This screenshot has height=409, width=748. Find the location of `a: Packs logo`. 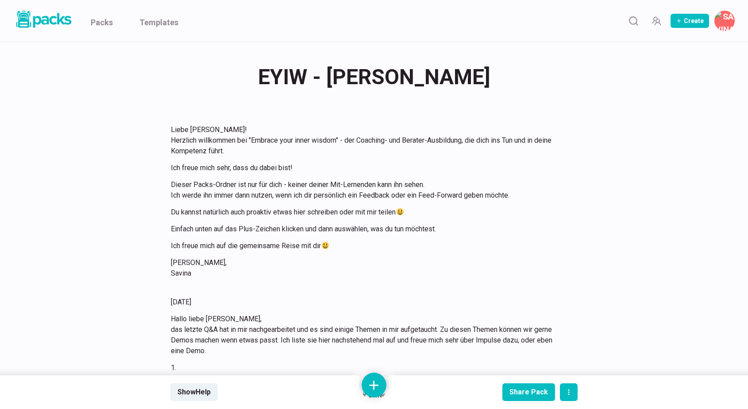

a: Packs logo is located at coordinates (43, 21).